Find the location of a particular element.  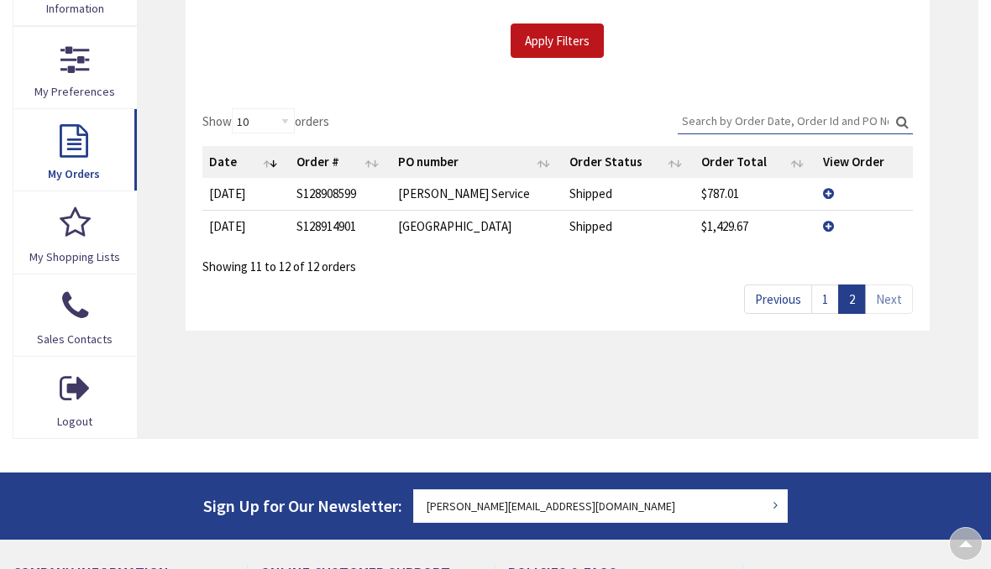

a: Logout is located at coordinates (75, 397).